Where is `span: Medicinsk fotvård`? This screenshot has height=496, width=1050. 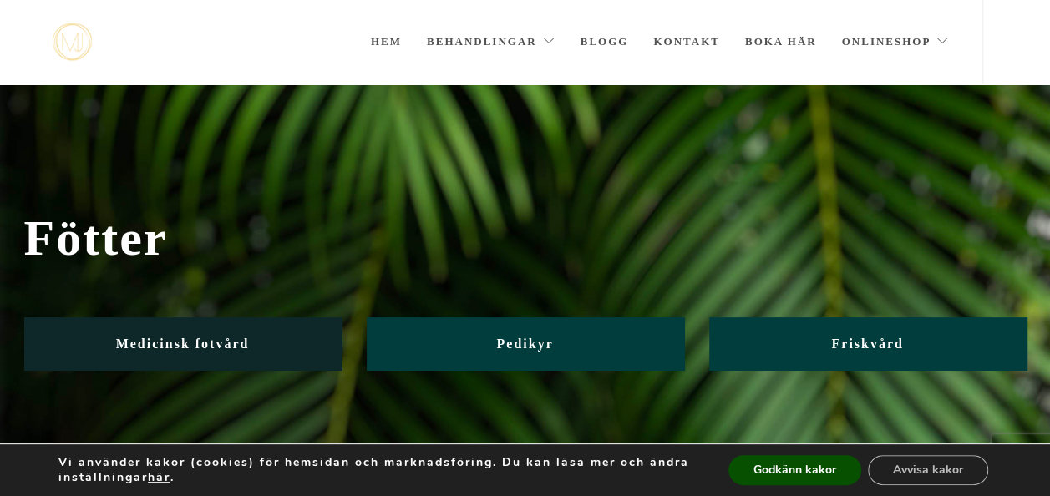 span: Medicinsk fotvård is located at coordinates (183, 343).